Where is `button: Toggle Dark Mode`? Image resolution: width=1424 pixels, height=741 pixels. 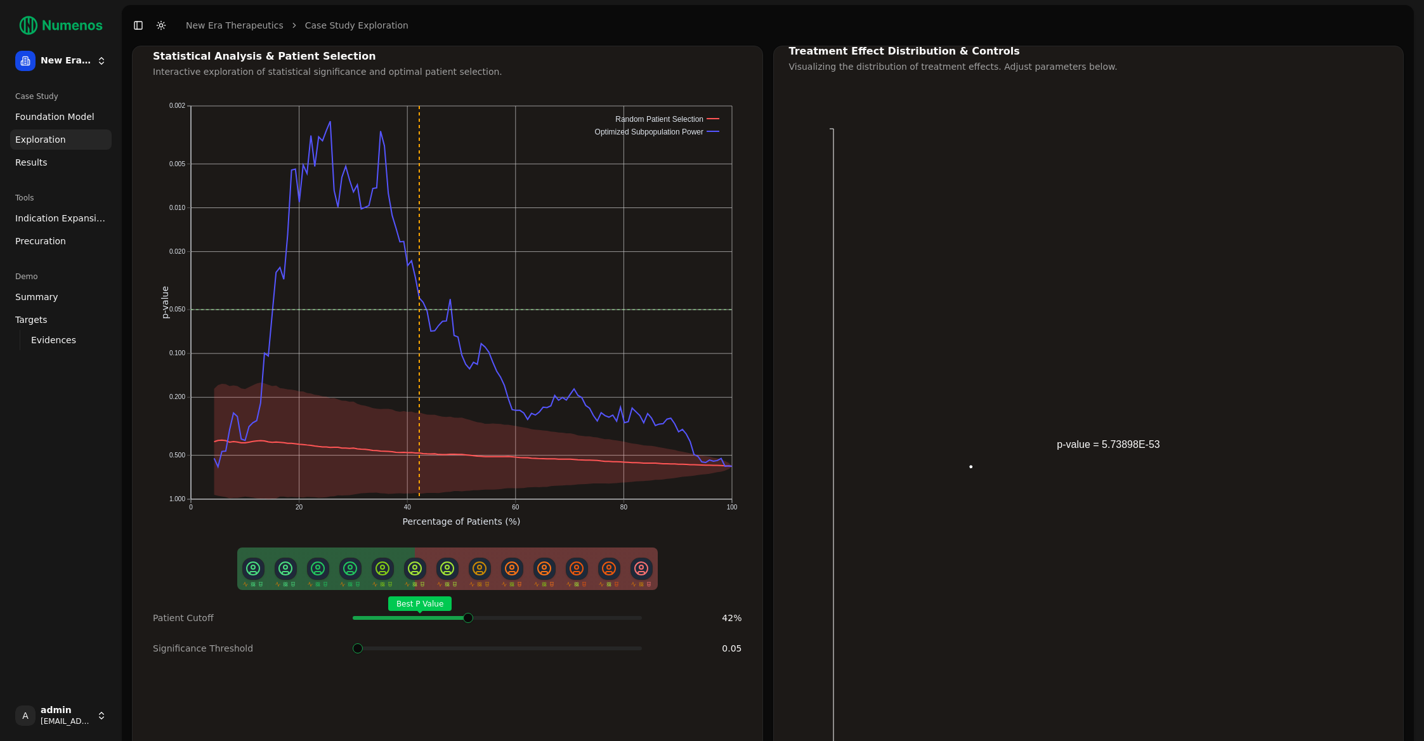 button: Toggle Dark Mode is located at coordinates (161, 25).